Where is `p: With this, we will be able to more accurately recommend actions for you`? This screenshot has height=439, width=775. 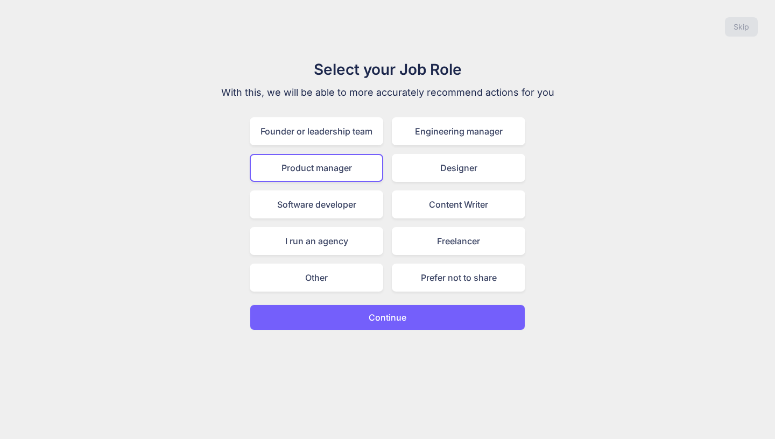 p: With this, we will be able to more accurately recommend actions for you is located at coordinates (388, 93).